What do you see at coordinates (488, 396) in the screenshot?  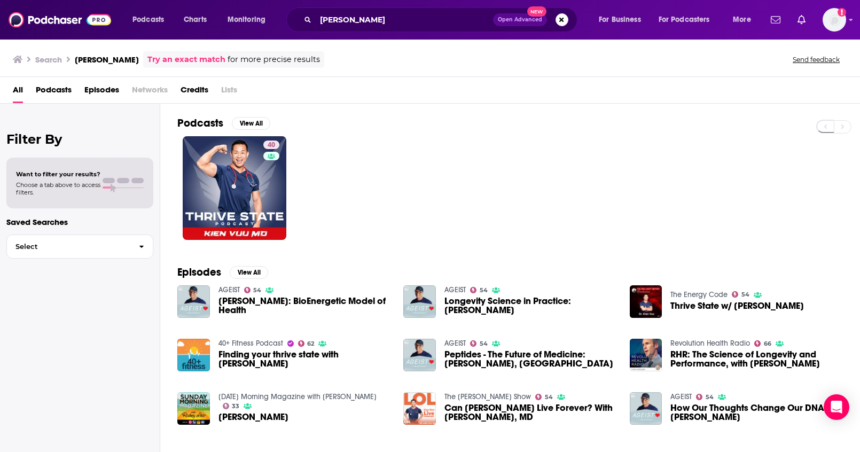 I see `a: The Kim Gravel Show` at bounding box center [488, 396].